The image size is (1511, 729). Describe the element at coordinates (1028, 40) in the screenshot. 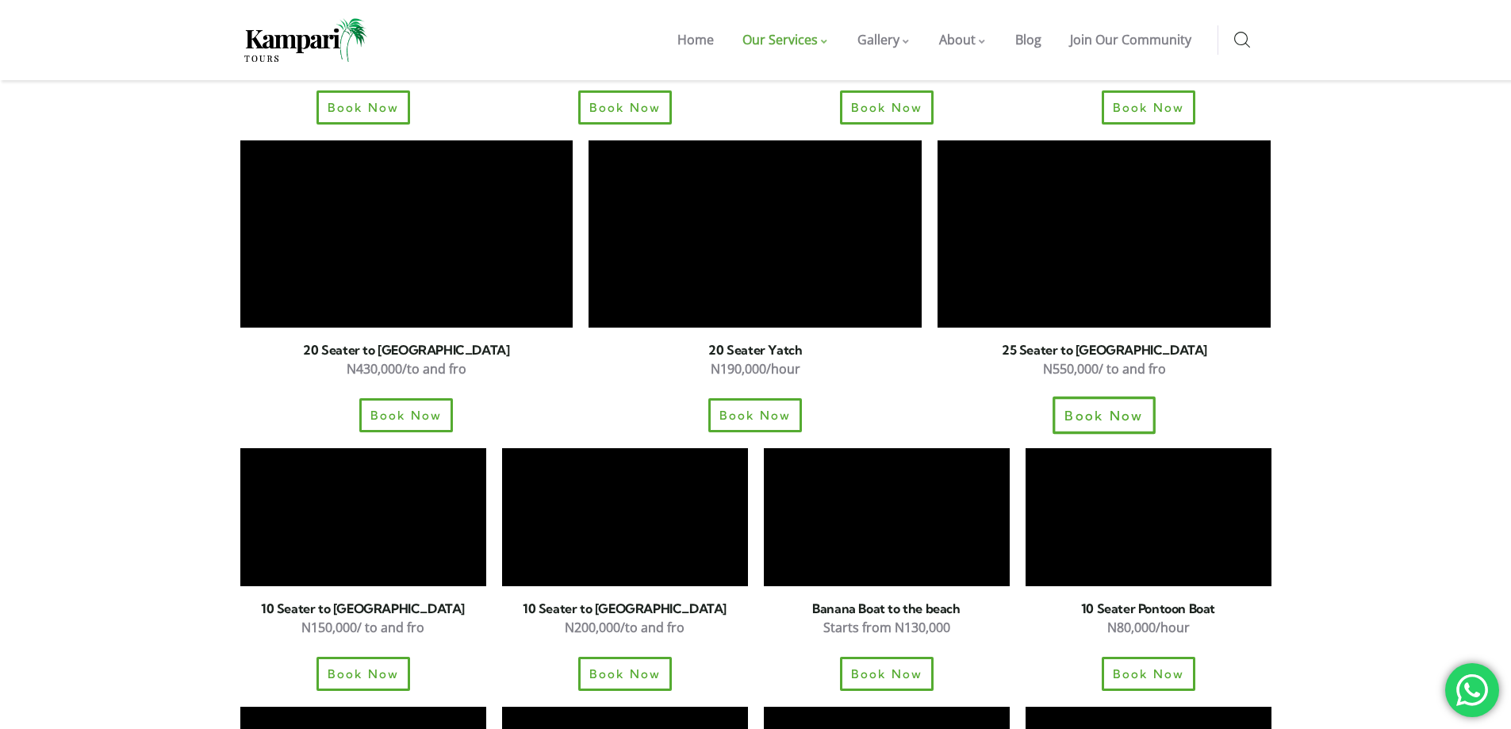

I see `span: Blog` at that location.